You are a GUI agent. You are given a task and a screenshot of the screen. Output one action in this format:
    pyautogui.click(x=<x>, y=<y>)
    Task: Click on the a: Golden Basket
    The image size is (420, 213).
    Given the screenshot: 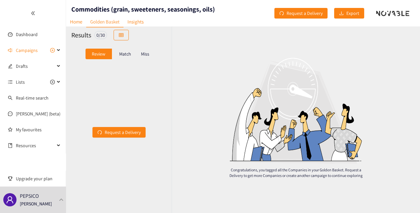 What is the action you would take?
    pyautogui.click(x=105, y=22)
    